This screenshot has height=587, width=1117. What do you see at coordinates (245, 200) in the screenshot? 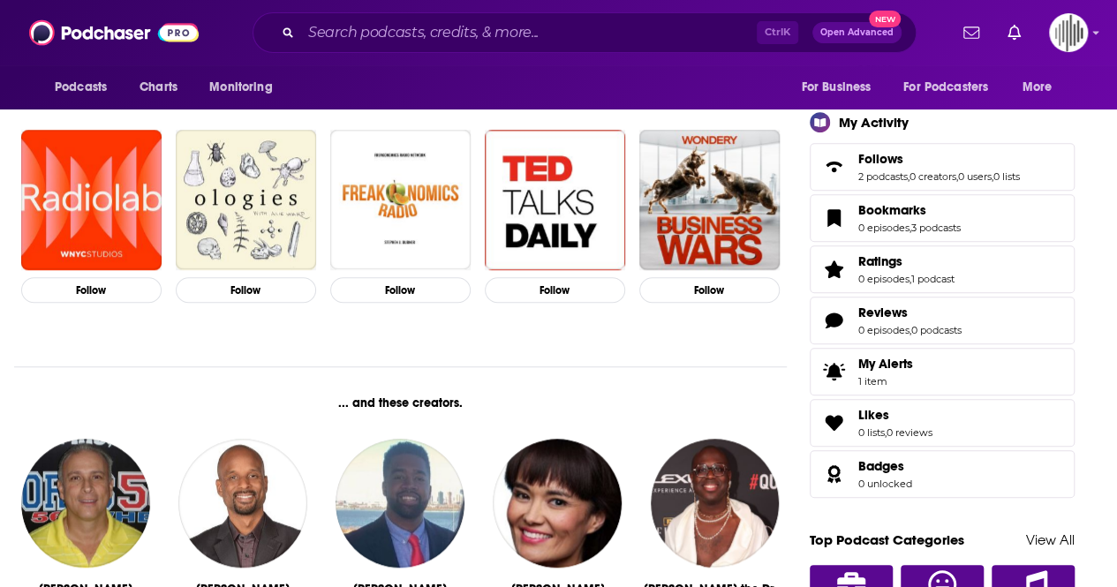
I see `img: Ologies with Alie Ward` at bounding box center [245, 200].